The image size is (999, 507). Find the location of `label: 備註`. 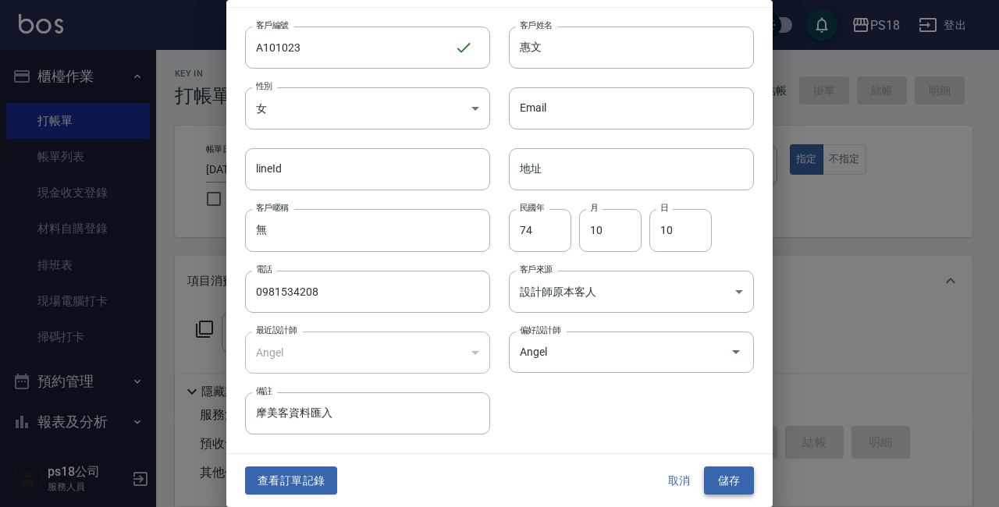

label: 備註 is located at coordinates (264, 391).